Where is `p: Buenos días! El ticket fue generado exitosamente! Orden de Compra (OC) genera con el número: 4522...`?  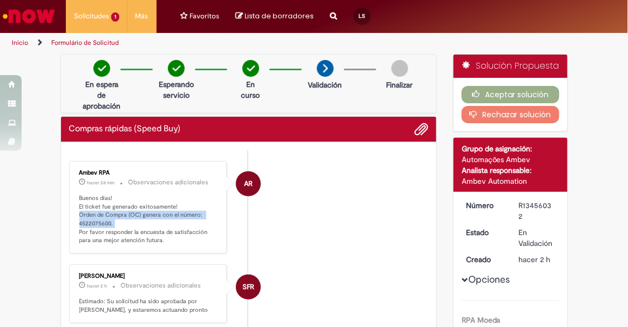 p: Buenos días! El ticket fue generado exitosamente! Orden de Compra (OC) genera con el número: 4522... is located at coordinates (149, 219).